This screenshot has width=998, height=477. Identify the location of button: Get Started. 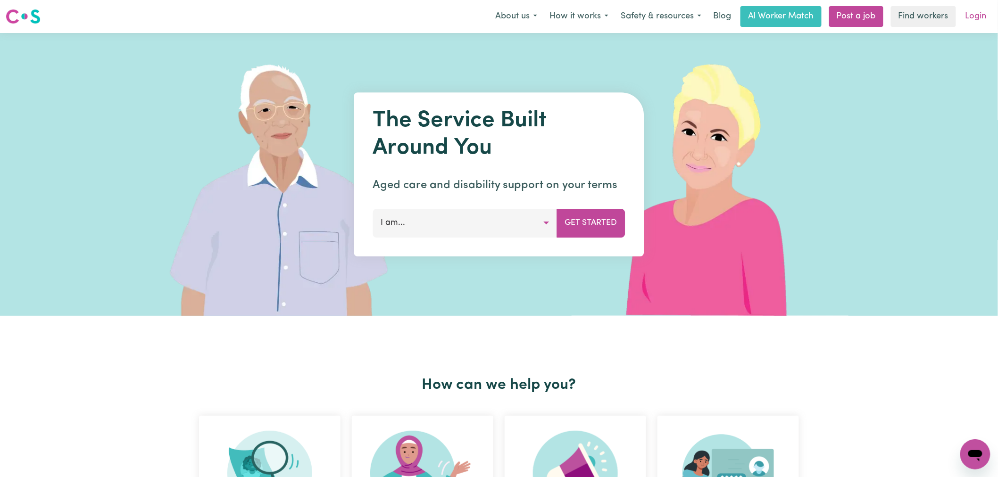
(591, 223).